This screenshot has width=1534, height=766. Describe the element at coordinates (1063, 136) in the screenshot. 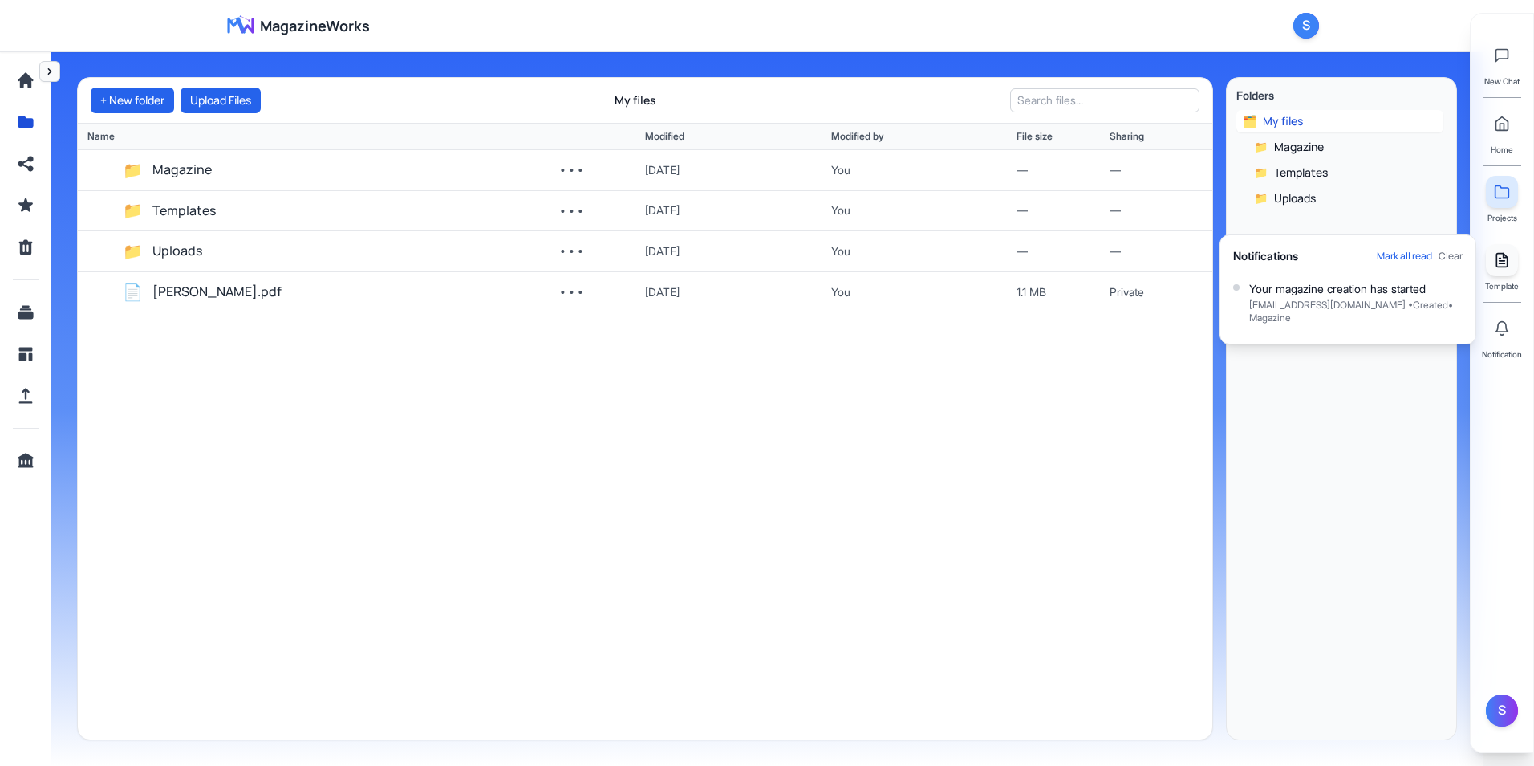

I see `div: File size` at that location.